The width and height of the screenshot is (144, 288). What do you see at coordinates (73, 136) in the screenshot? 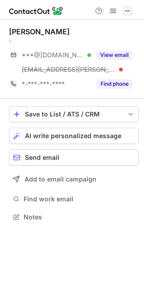
I see `span: AI write personalized message` at bounding box center [73, 136].